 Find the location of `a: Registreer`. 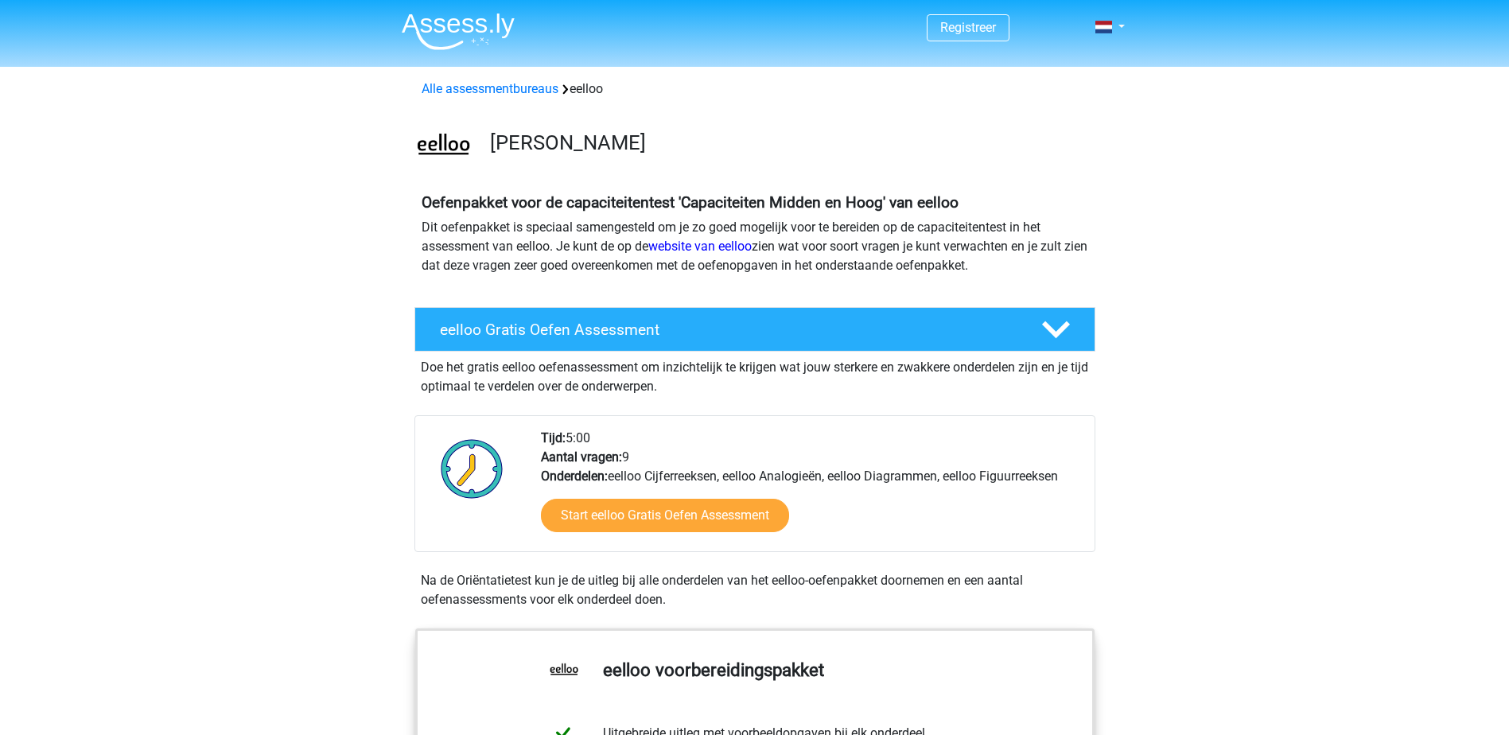

a: Registreer is located at coordinates (968, 27).